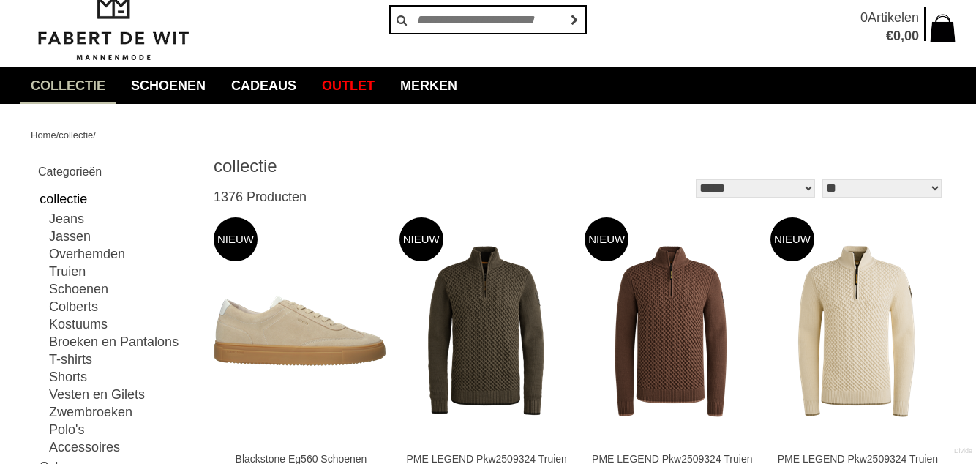 The image size is (976, 464). I want to click on a: Outlet, so click(348, 86).